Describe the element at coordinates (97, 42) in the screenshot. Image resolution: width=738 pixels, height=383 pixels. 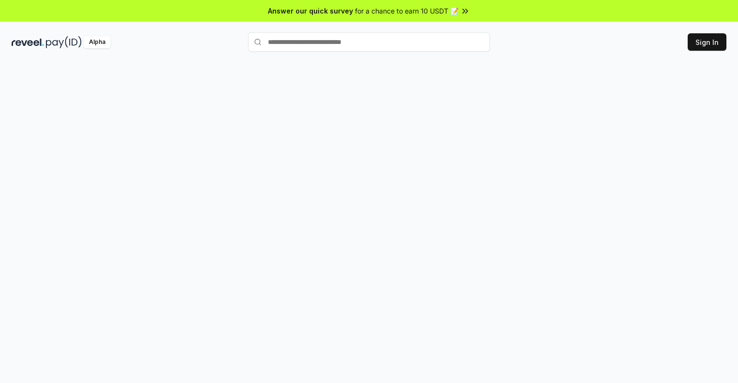
I see `div: Alpha` at that location.